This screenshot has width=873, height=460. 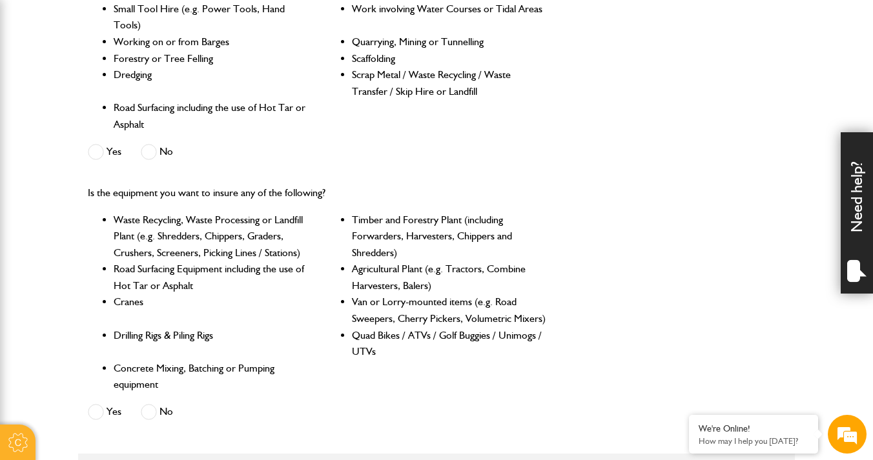 I want to click on div: Chat with us now, so click(x=142, y=81).